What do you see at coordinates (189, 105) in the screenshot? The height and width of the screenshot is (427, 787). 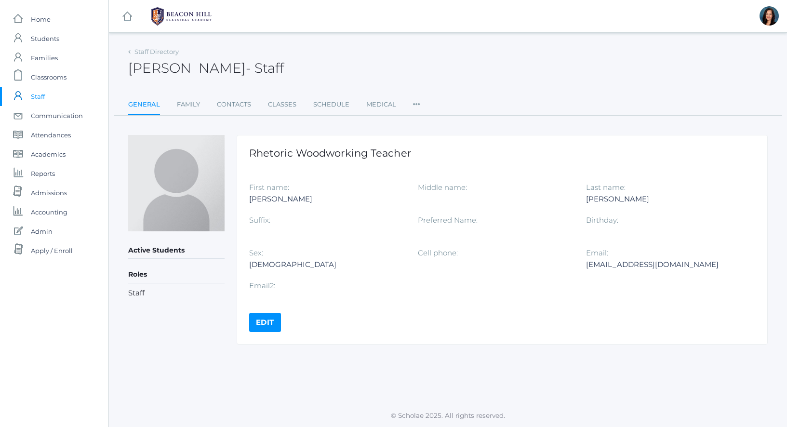 I see `a: Family` at bounding box center [189, 105].